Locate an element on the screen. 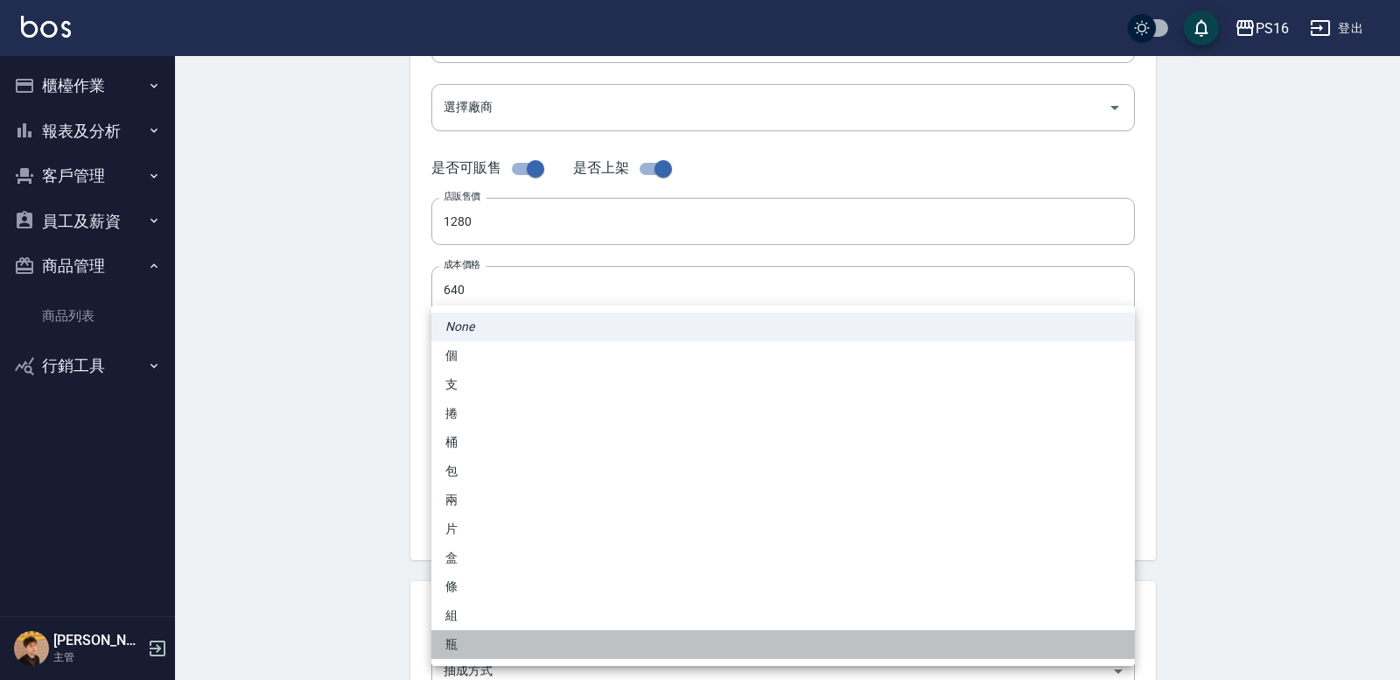 This screenshot has width=1400, height=680. li: 片 is located at coordinates (783, 528).